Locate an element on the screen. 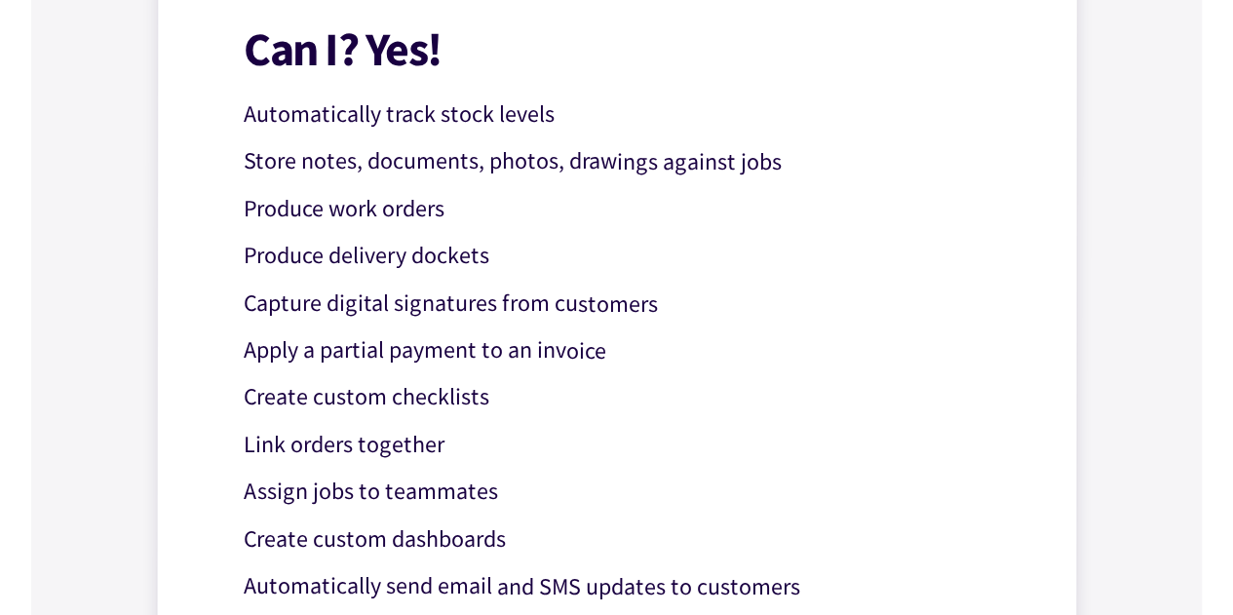 This screenshot has height=615, width=1233. p: Apply a partial payment to an invoice is located at coordinates (633, 350).